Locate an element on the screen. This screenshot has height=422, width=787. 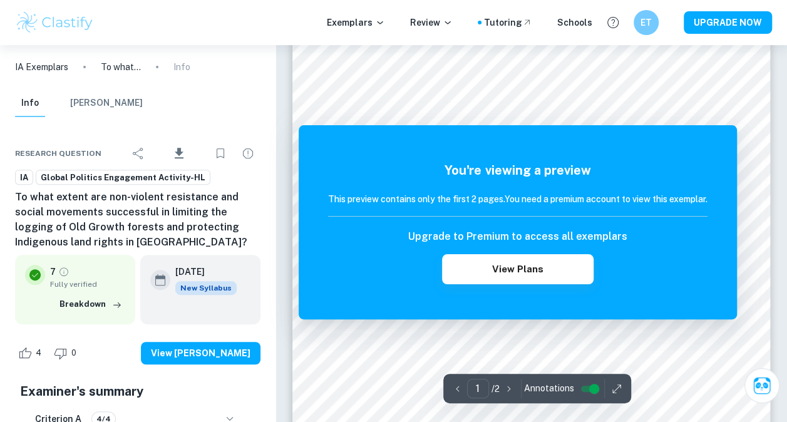
p: IA Exemplars is located at coordinates (41, 67).